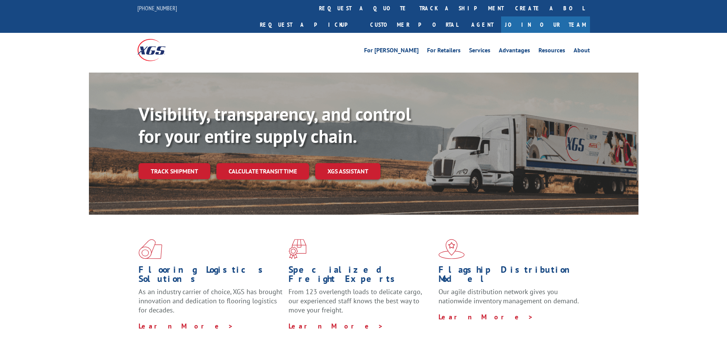 The width and height of the screenshot is (727, 348). Describe the element at coordinates (174, 171) in the screenshot. I see `a: Track shipment` at that location.